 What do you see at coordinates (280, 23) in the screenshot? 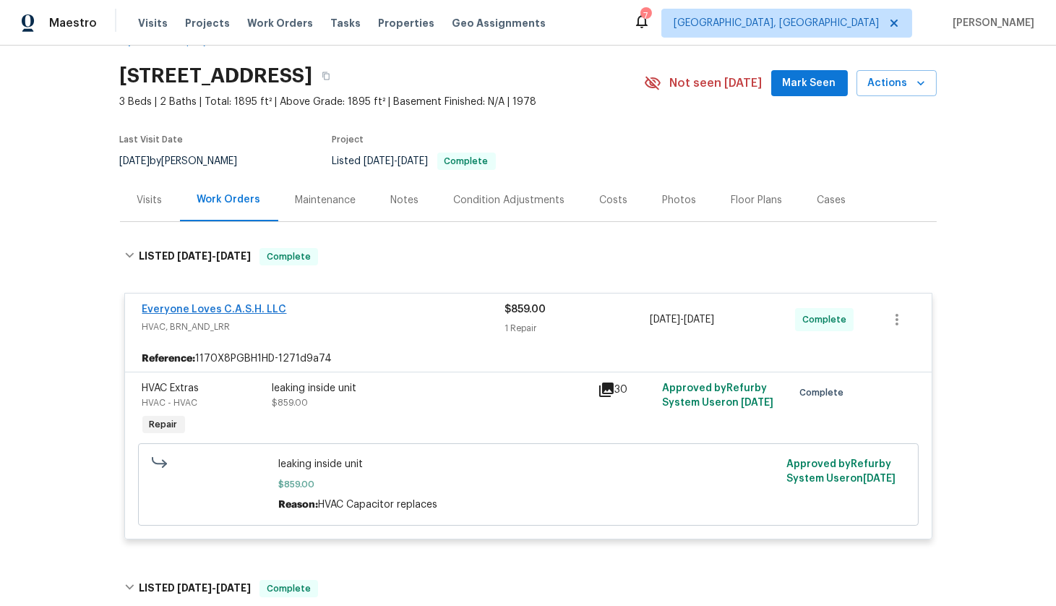
I see `span: Work Orders` at bounding box center [280, 23].